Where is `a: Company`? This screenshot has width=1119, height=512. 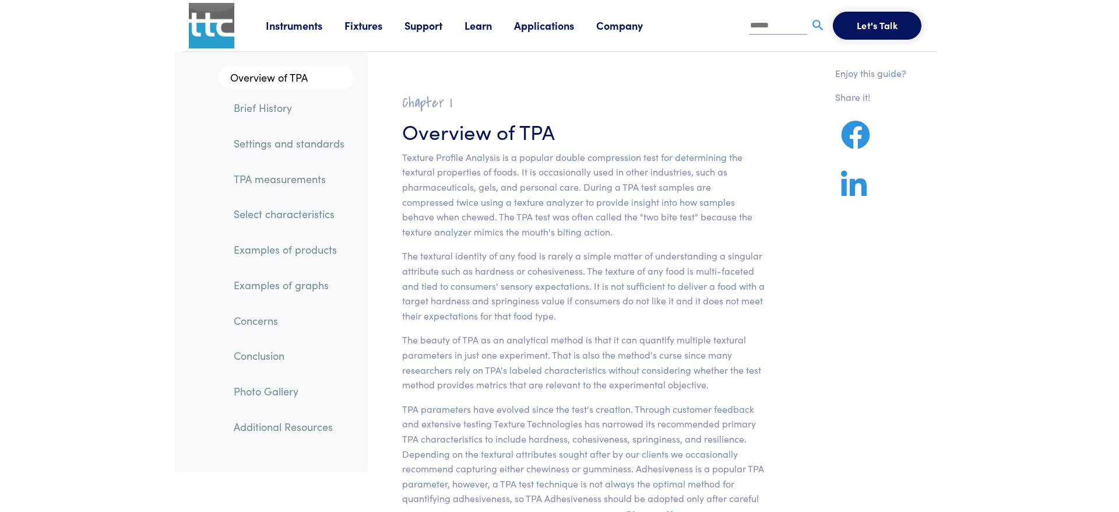 a: Company is located at coordinates (630, 25).